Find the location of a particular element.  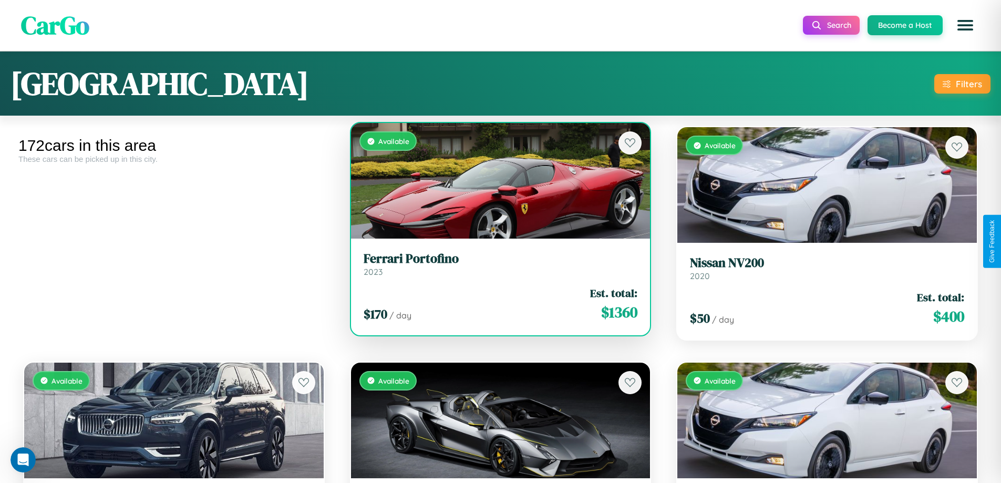

button: Filters is located at coordinates (962, 84).